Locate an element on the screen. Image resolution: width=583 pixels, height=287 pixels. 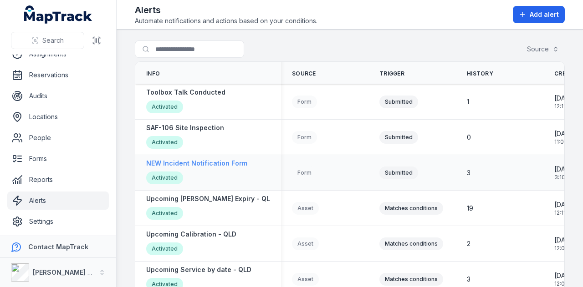
span: 0 is located at coordinates (469, 138).